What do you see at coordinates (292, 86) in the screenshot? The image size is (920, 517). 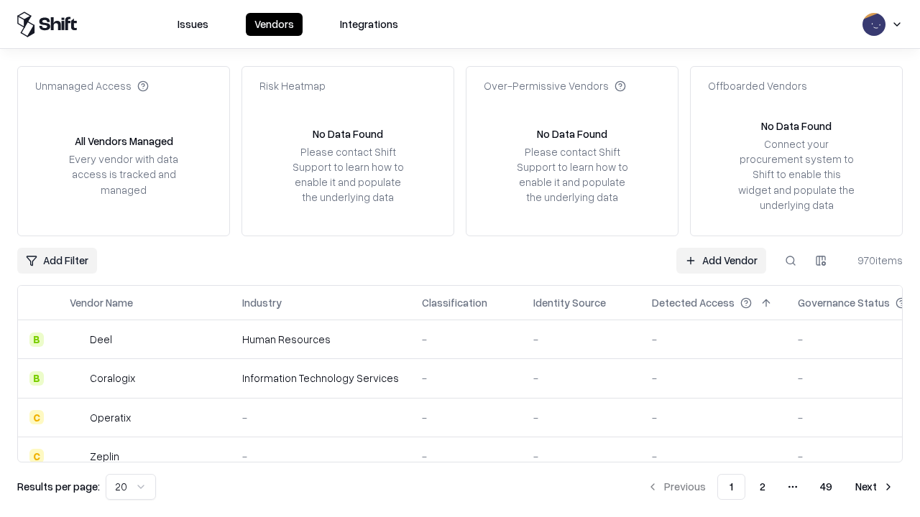 I see `div: Risk Heatmap` at bounding box center [292, 86].